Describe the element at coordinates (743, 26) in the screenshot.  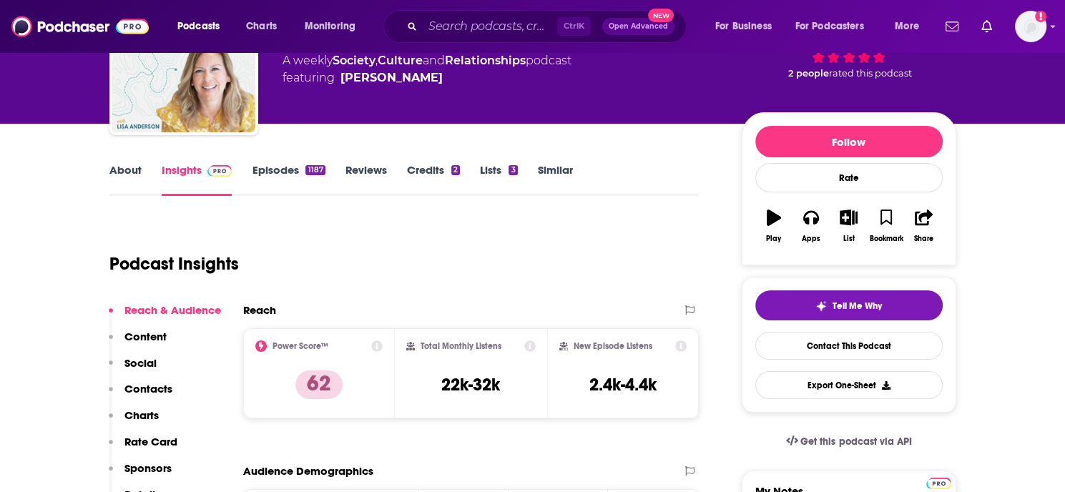
I see `span: For Business` at that location.